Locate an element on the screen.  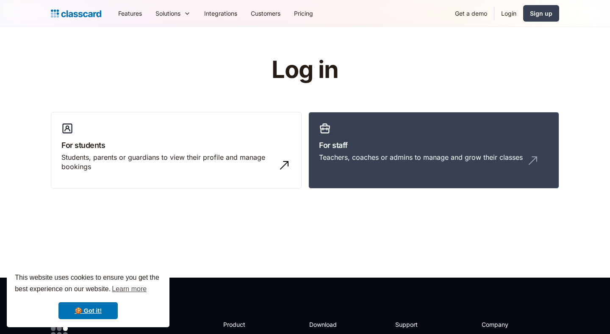
a: For staffTeachers, coaches or admins to manage and grow their classes is located at coordinates (434, 150).